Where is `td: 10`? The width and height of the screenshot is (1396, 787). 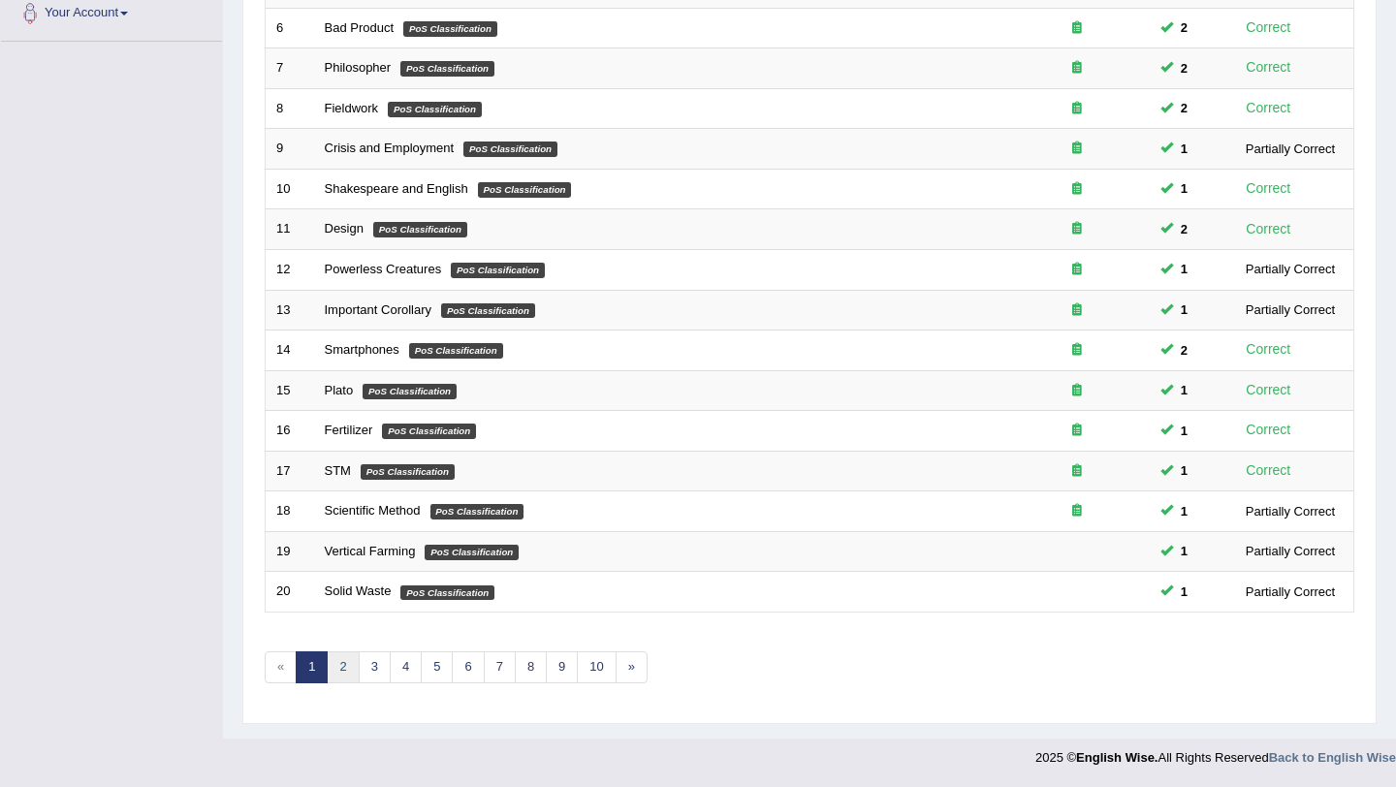
td: 10 is located at coordinates (290, 189).